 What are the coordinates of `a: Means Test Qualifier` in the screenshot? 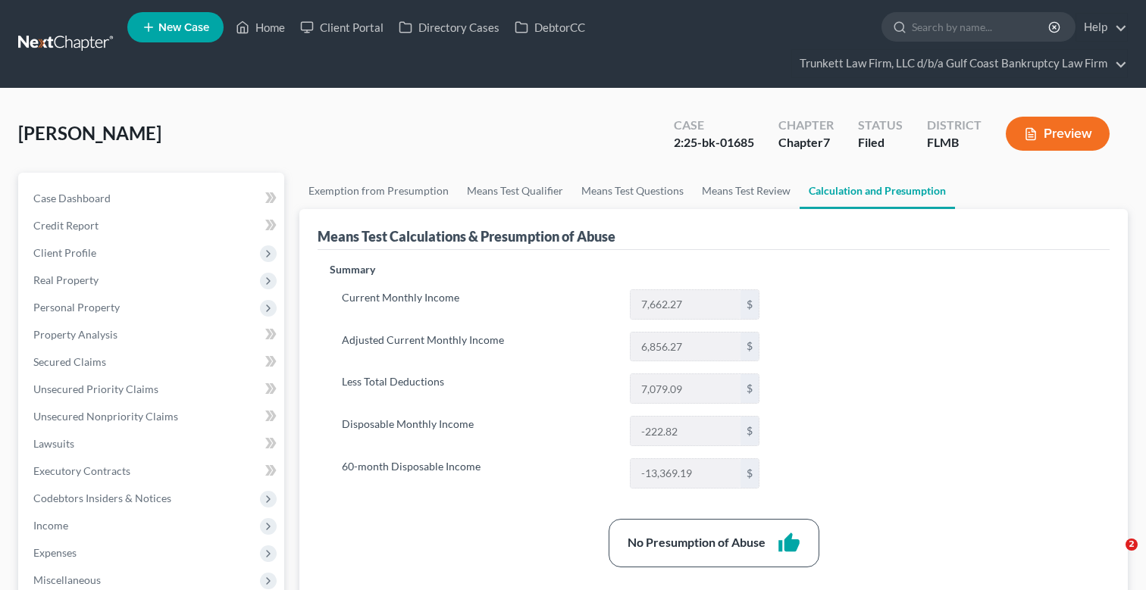 It's located at (515, 191).